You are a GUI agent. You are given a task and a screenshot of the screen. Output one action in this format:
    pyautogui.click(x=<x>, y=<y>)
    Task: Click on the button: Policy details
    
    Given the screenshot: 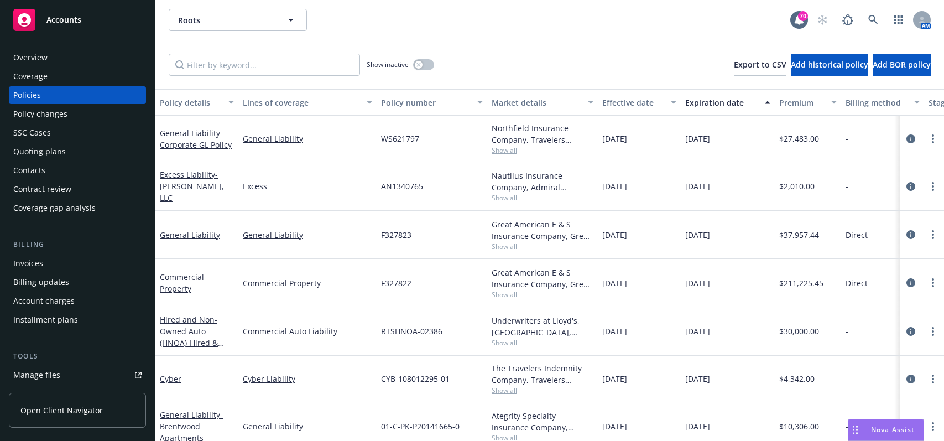 What is the action you would take?
    pyautogui.click(x=197, y=102)
    